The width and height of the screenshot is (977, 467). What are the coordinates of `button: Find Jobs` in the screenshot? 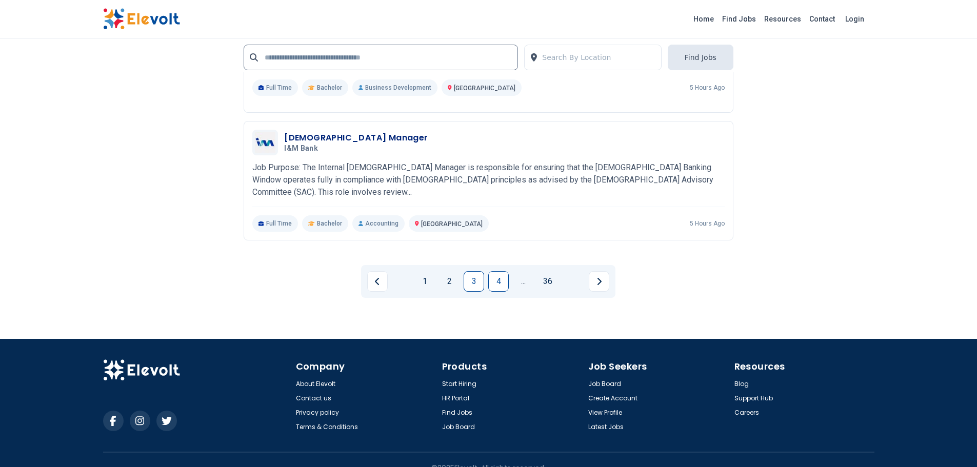 It's located at (701, 57).